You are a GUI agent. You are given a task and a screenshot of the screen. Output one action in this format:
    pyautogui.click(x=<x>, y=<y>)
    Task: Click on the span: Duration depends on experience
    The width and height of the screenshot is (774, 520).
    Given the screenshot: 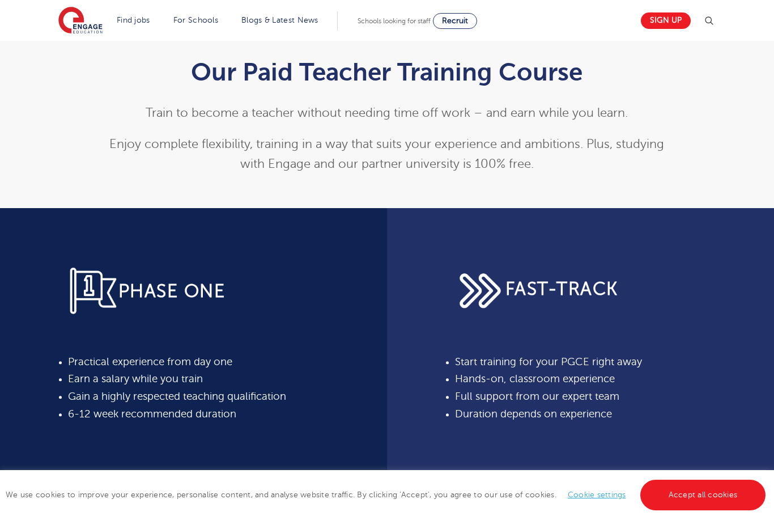 What is the action you would take?
    pyautogui.click(x=533, y=414)
    